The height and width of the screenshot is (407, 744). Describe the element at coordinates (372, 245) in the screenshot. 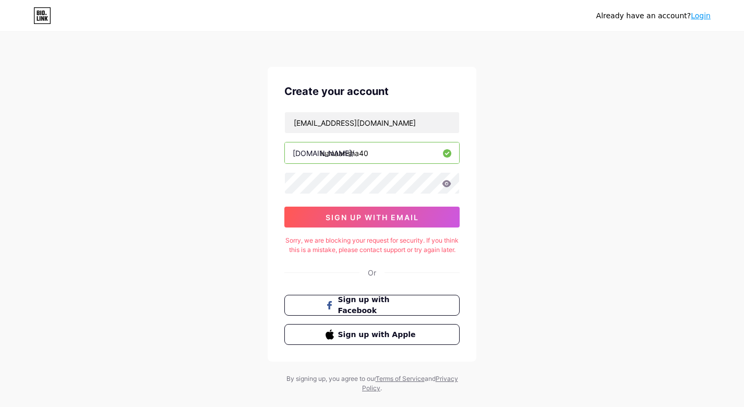

I see `div: Sorry, we are blocking your request for security. If you think this is a mistake, please contact ...` at that location.